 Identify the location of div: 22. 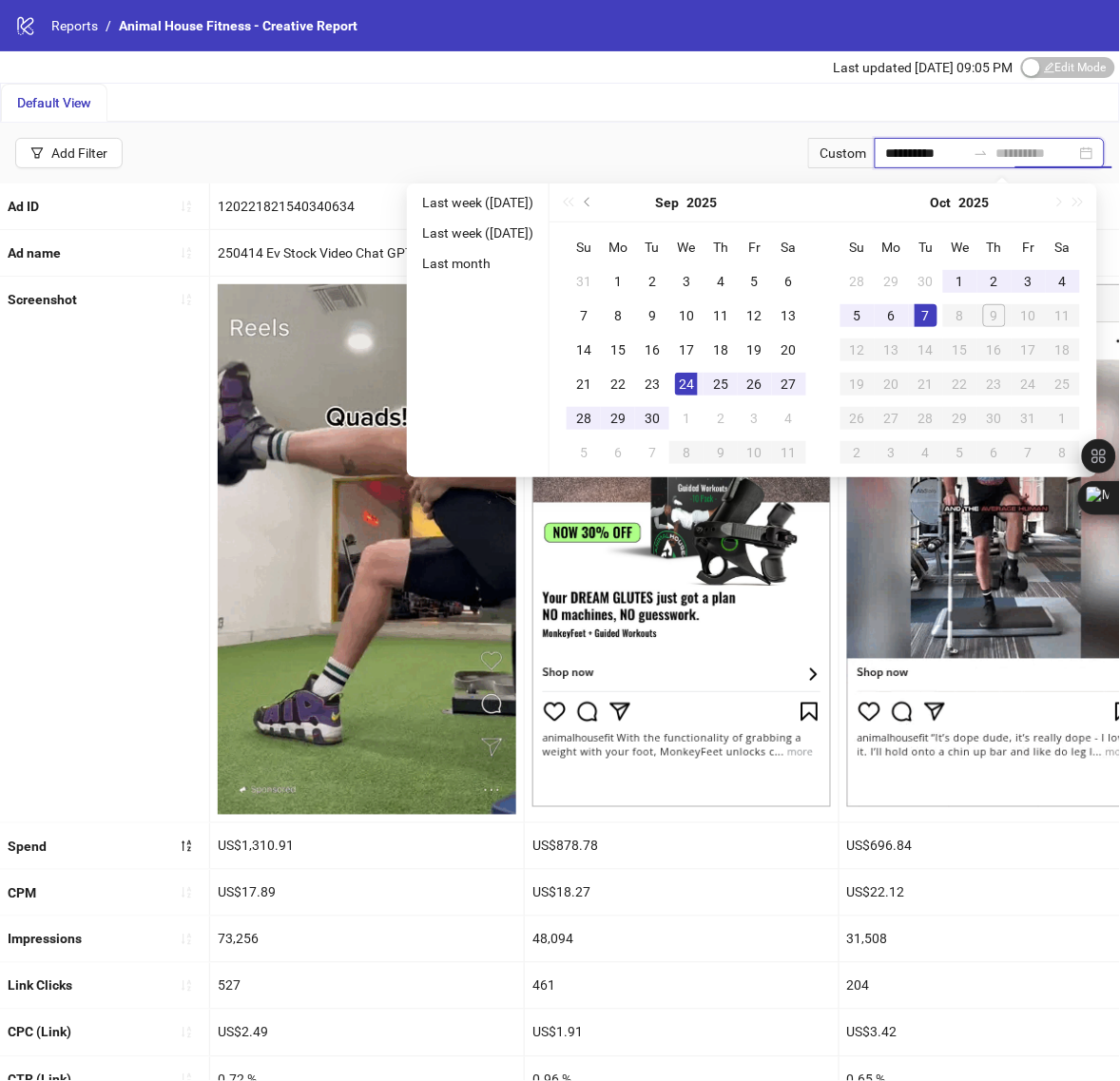
(618, 384).